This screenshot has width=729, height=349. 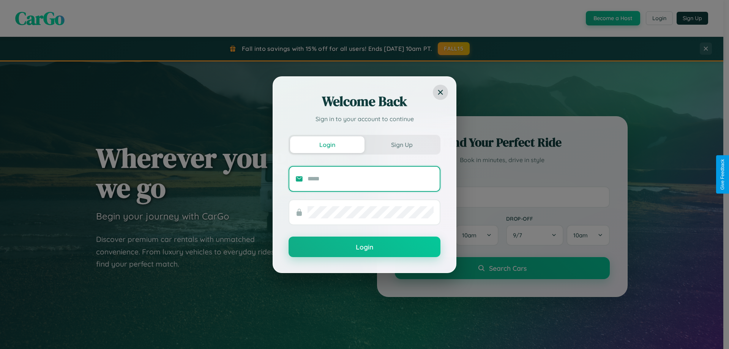 What do you see at coordinates (364, 101) in the screenshot?
I see `h2: Welcome Back` at bounding box center [364, 101].